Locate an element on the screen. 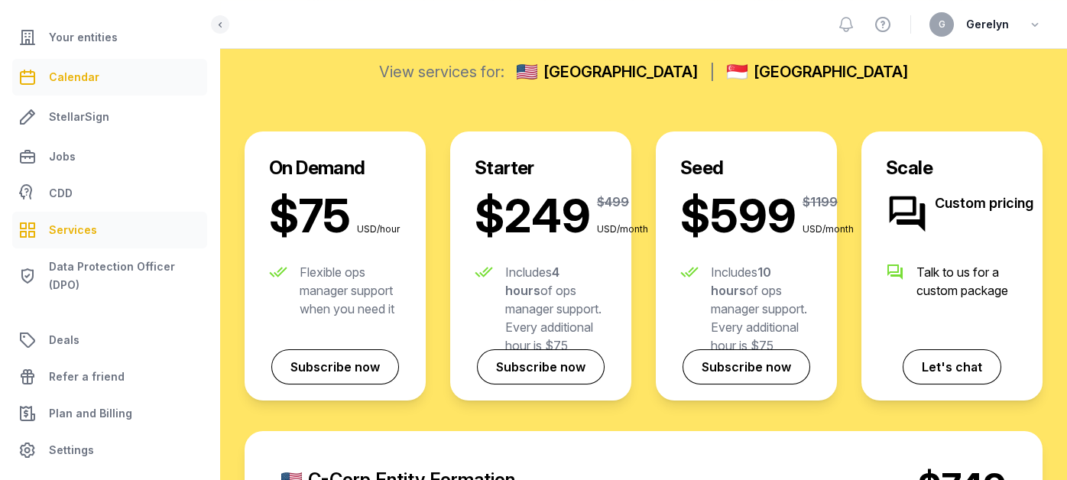 This screenshot has width=1067, height=480. span: Settings is located at coordinates (71, 450).